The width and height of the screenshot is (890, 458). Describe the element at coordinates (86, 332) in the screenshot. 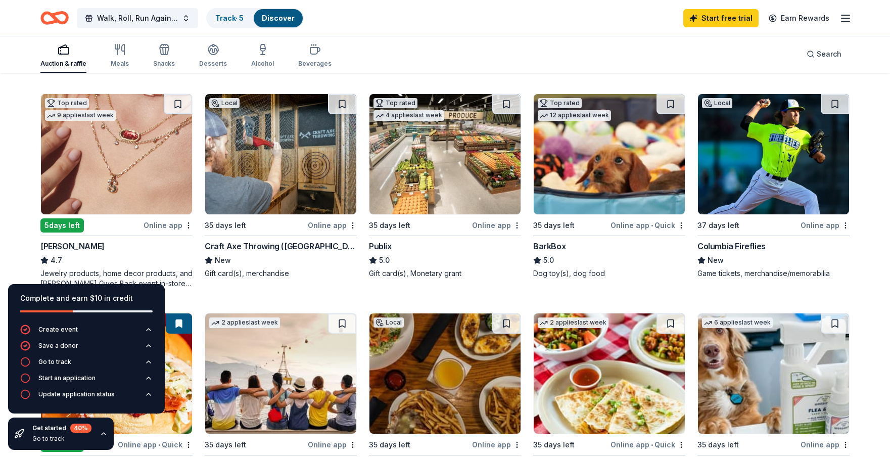

I see `button: Create event` at that location.